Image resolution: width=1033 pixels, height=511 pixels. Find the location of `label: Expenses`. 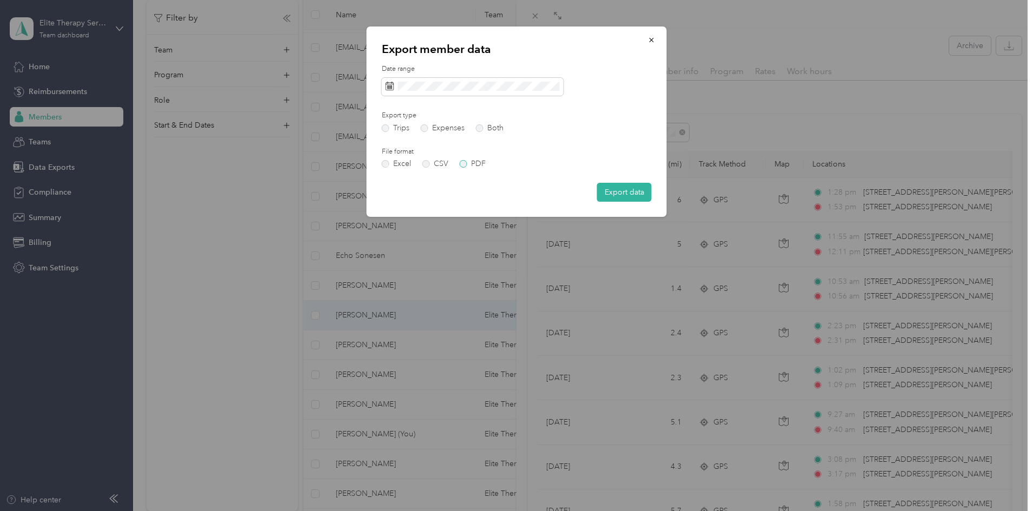

label: Expenses is located at coordinates (443, 128).